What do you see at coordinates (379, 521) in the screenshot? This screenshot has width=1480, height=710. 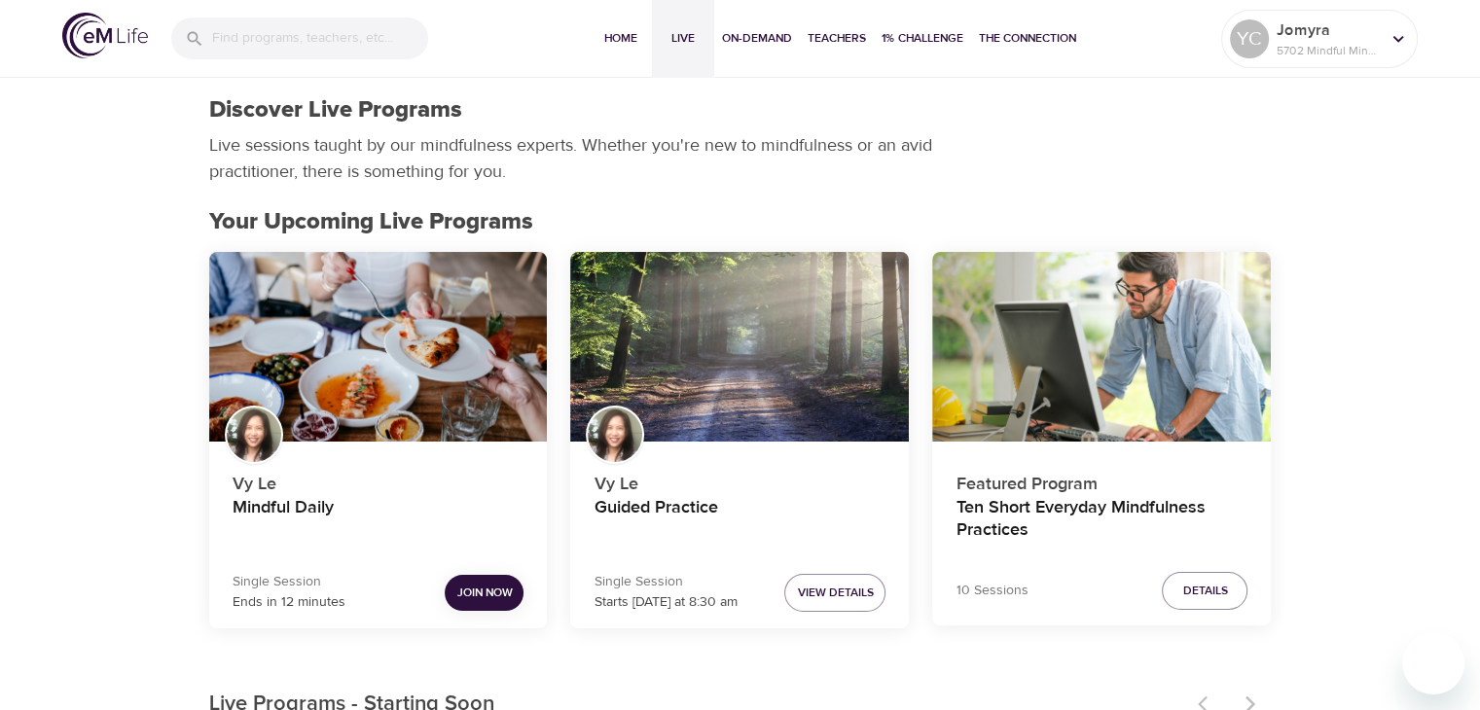 I see `h4: Mindful Daily` at bounding box center [379, 521].